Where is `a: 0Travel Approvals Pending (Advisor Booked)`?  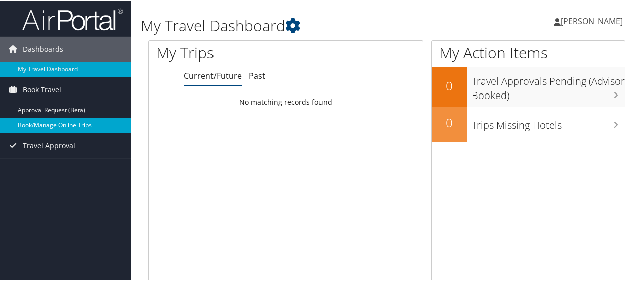
a: 0Travel Approvals Pending (Advisor Booked) is located at coordinates (528, 85).